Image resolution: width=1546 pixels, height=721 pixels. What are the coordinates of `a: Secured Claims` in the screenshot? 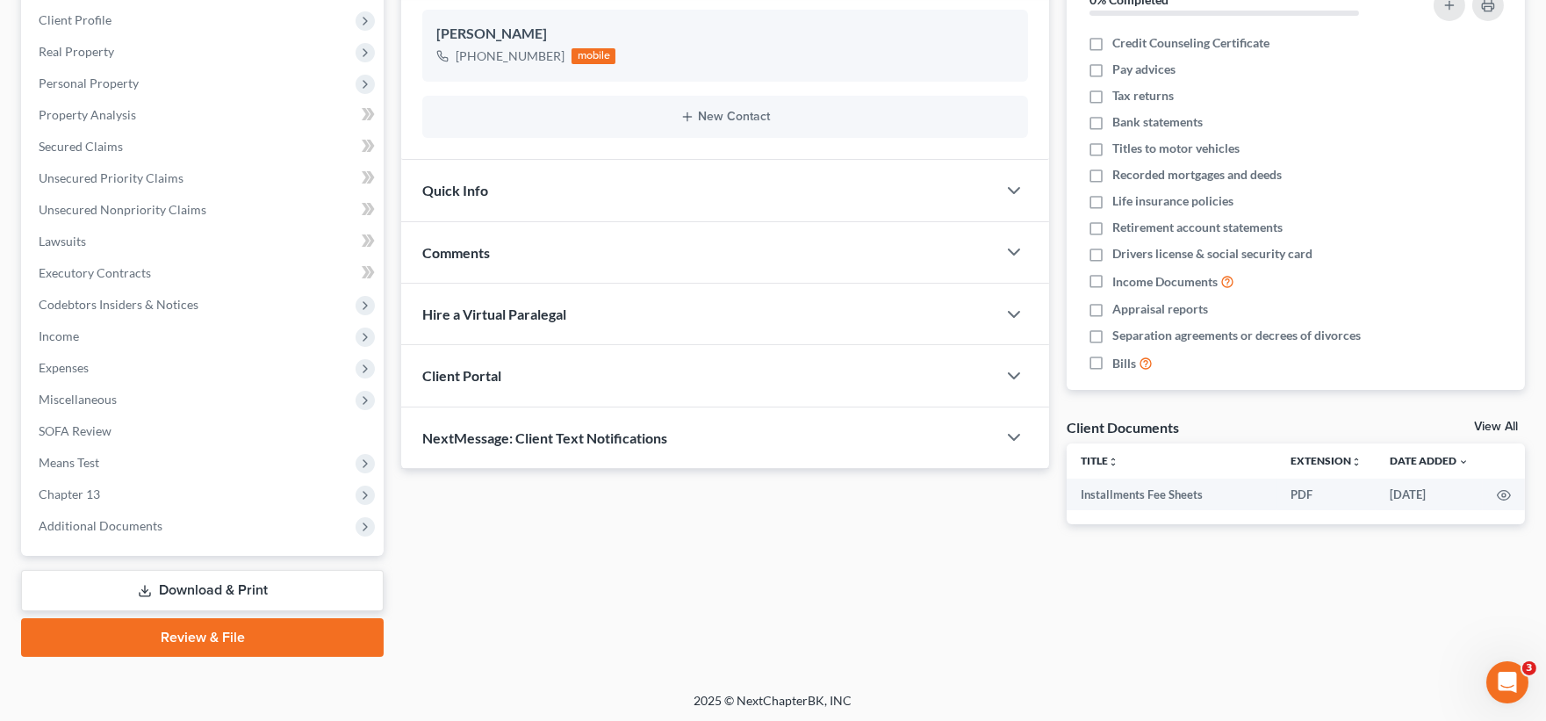 It's located at (204, 147).